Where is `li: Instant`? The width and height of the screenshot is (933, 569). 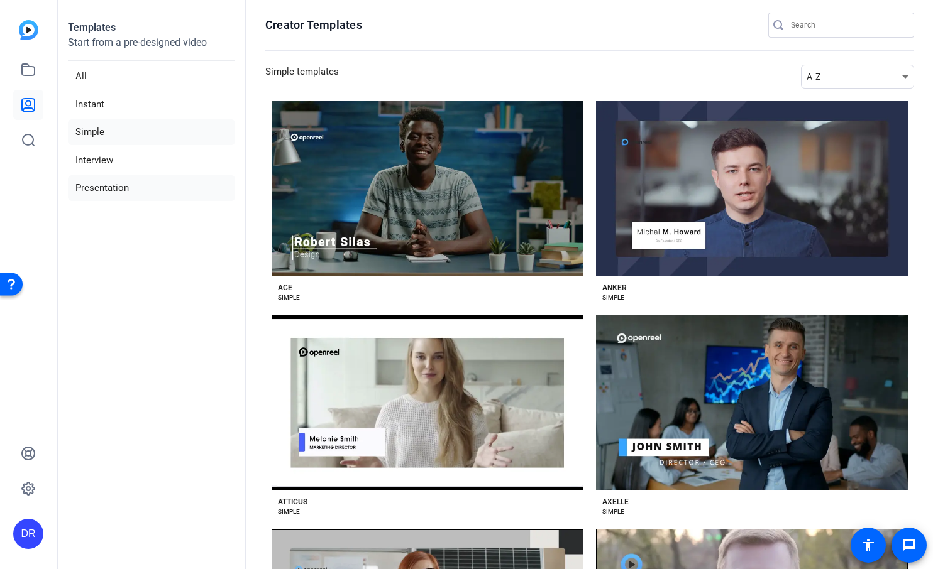 li: Instant is located at coordinates (151, 104).